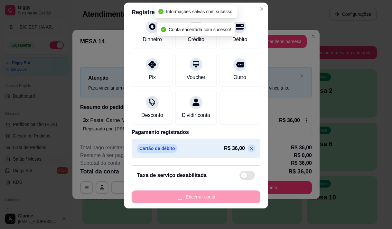 The width and height of the screenshot is (392, 229). Describe the element at coordinates (196, 12) in the screenshot. I see `header: Registre o pagamento do pedido` at that location.